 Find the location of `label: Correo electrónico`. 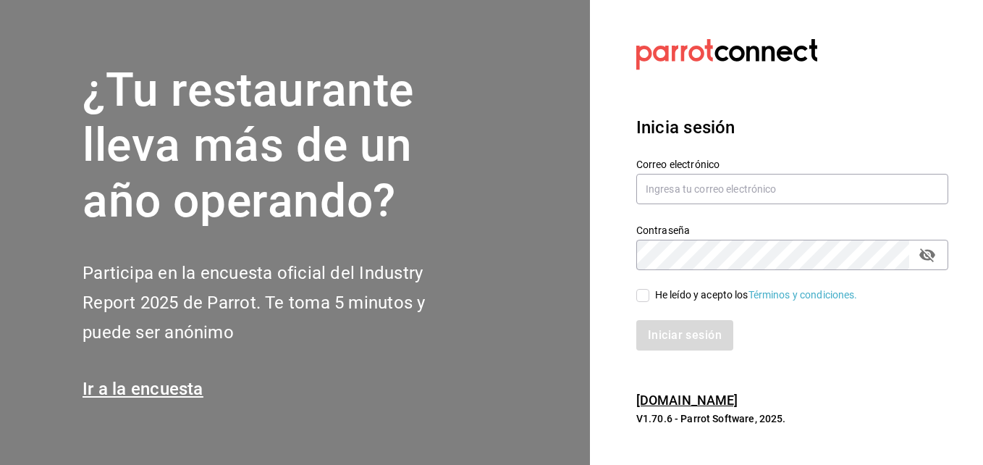

label: Correo electrónico is located at coordinates (792, 164).